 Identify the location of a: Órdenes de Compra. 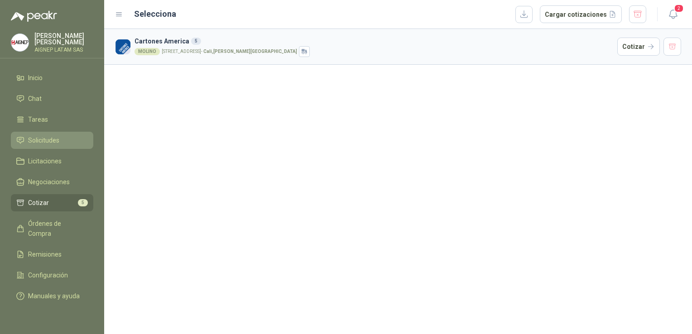
(52, 229).